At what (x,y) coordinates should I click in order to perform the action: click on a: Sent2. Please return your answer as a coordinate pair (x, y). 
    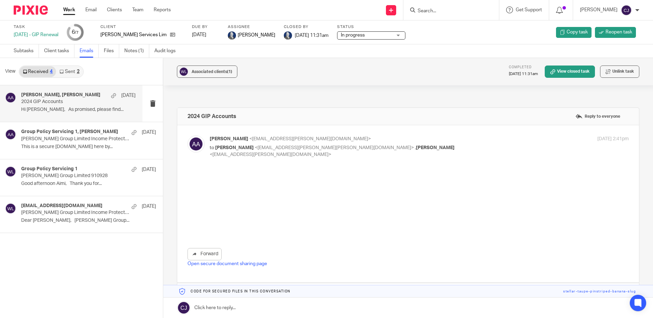
    Looking at the image, I should click on (69, 72).